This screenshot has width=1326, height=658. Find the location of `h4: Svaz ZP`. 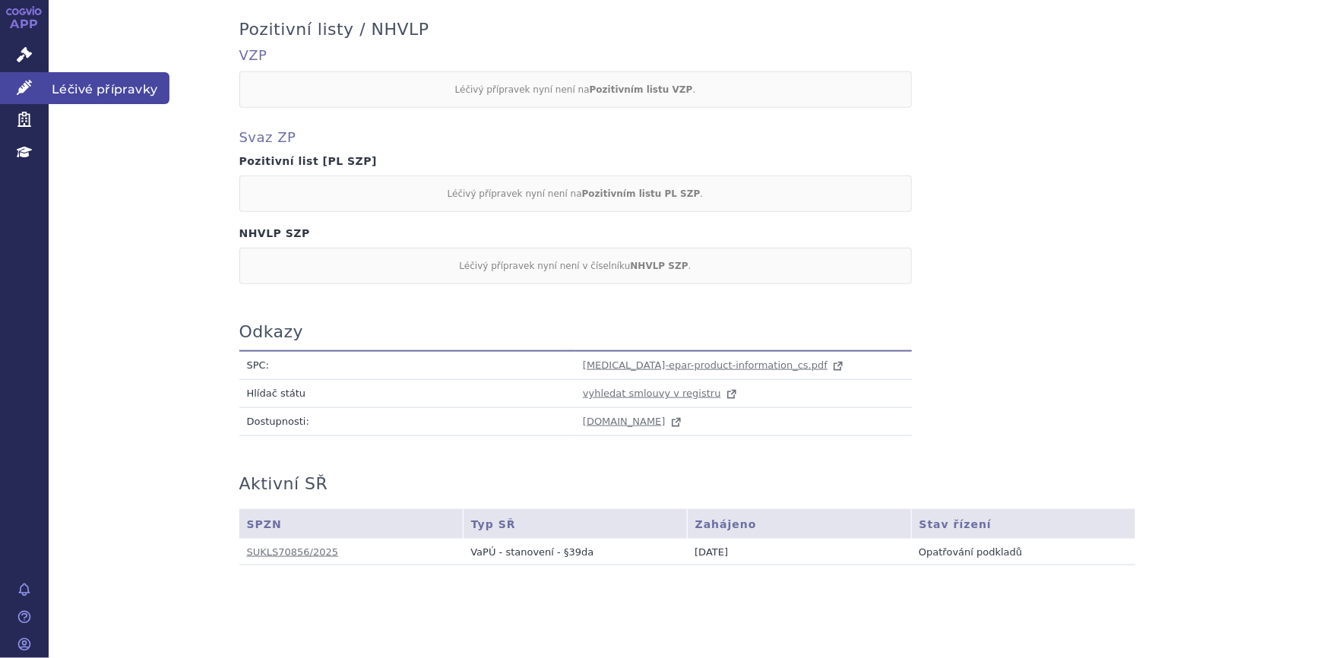

h4: Svaz ZP is located at coordinates (688, 138).